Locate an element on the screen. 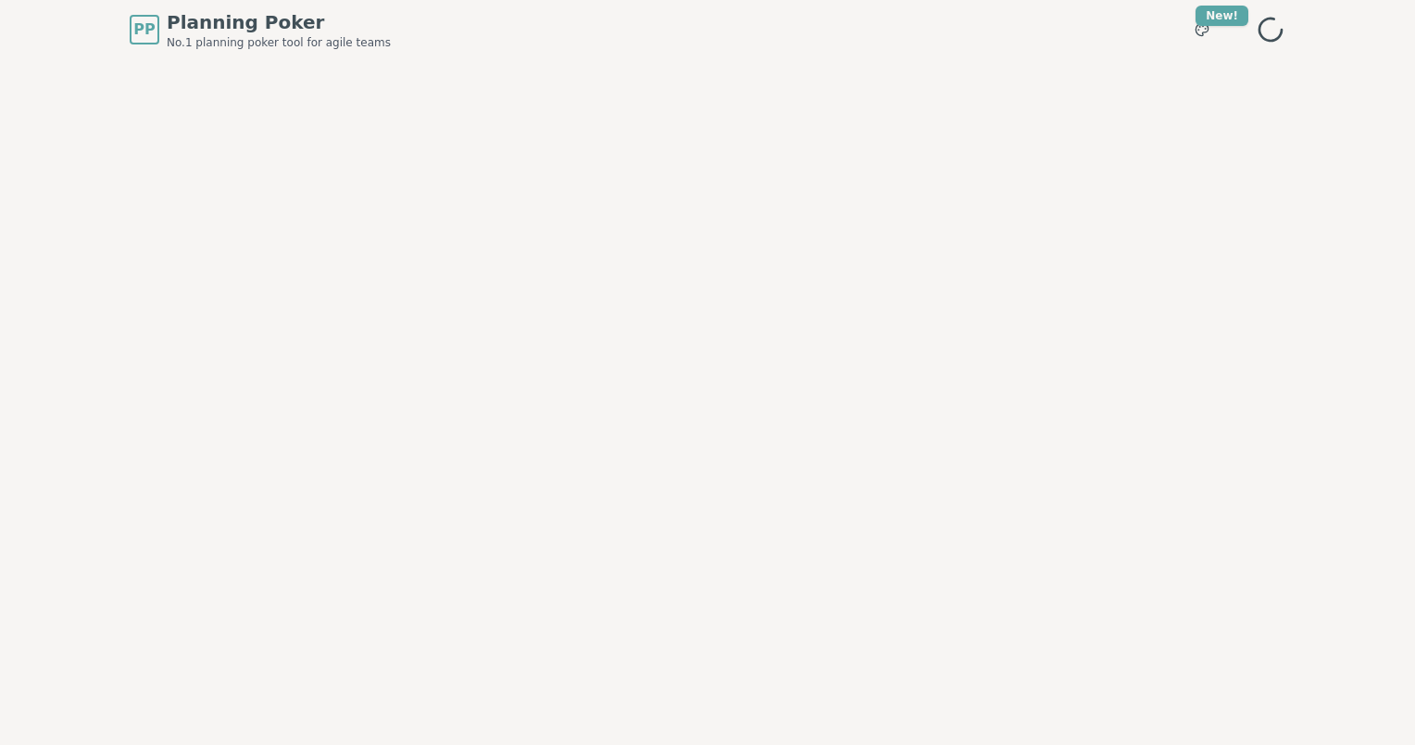 The height and width of the screenshot is (745, 1415). span: PP is located at coordinates (144, 30).